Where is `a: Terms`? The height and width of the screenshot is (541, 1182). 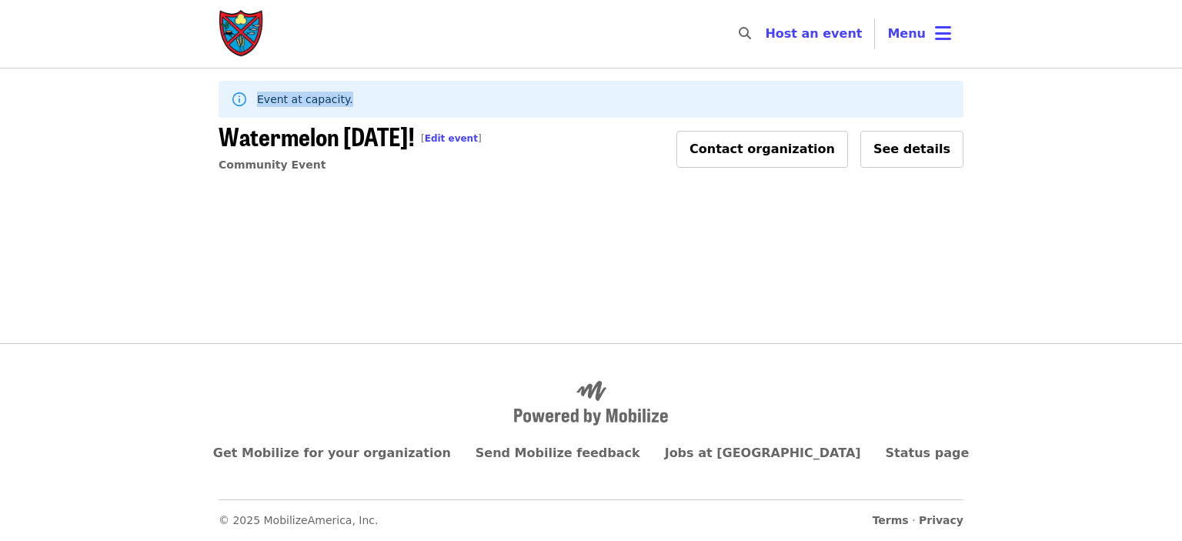 a: Terms is located at coordinates (890, 520).